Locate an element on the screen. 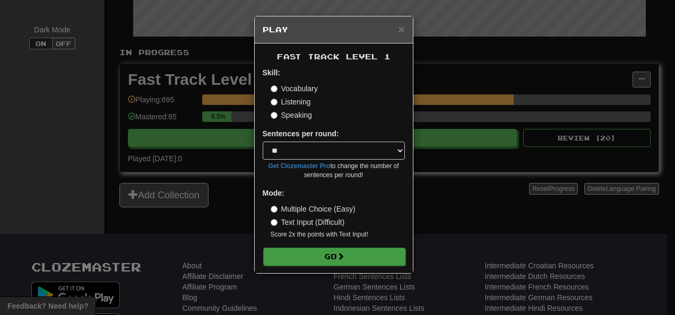 Image resolution: width=675 pixels, height=315 pixels. label: Multiple Choice (Easy) is located at coordinates (313, 209).